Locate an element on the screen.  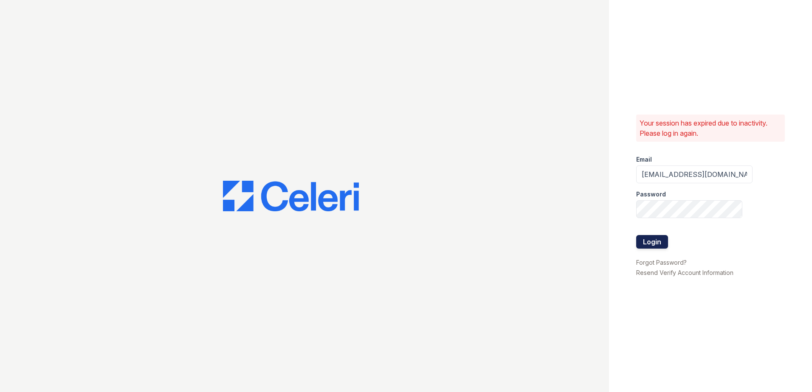
label: Password is located at coordinates (651, 195).